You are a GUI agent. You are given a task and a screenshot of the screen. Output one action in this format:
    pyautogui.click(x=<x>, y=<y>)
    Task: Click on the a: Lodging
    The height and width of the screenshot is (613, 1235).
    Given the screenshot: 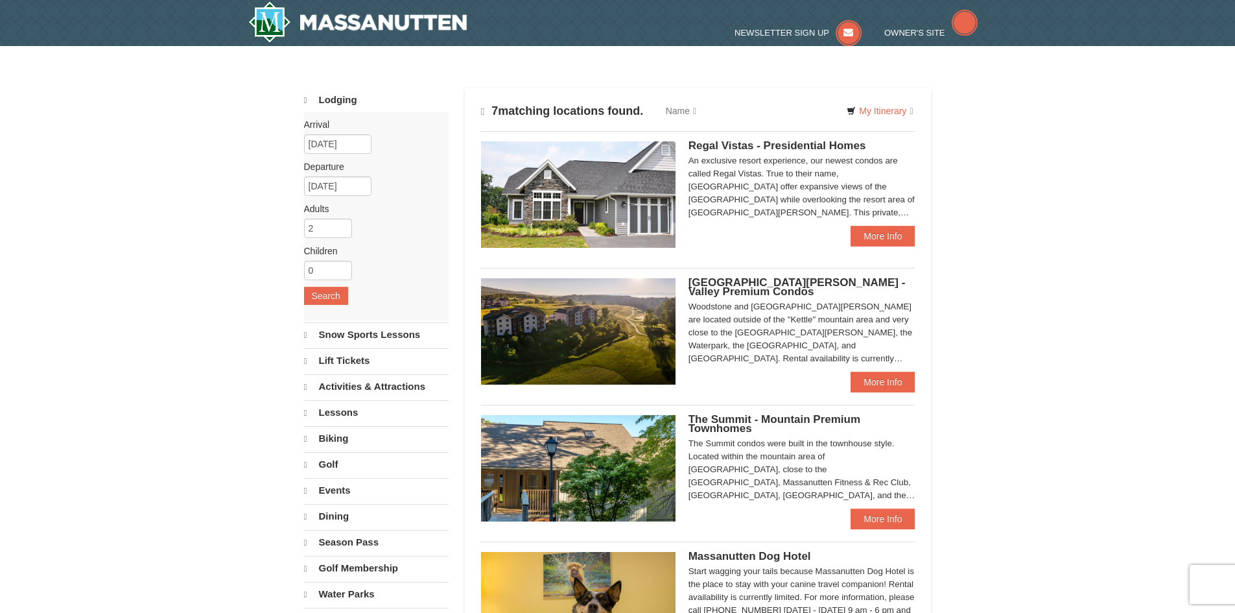 What is the action you would take?
    pyautogui.click(x=376, y=100)
    